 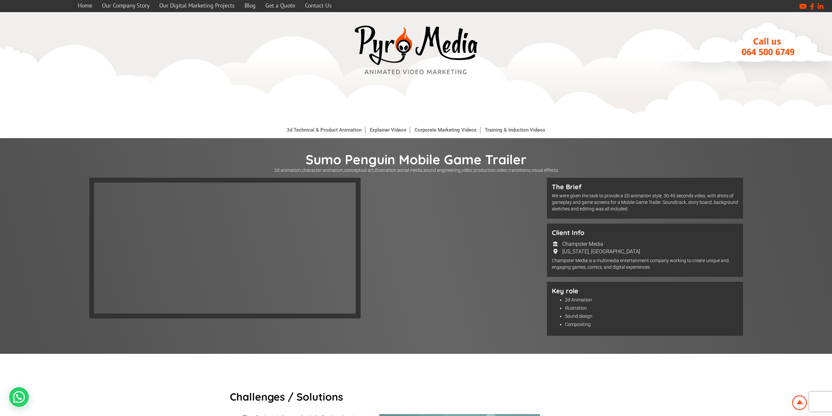 What do you see at coordinates (479, 170) in the screenshot?
I see `a: video production` at bounding box center [479, 170].